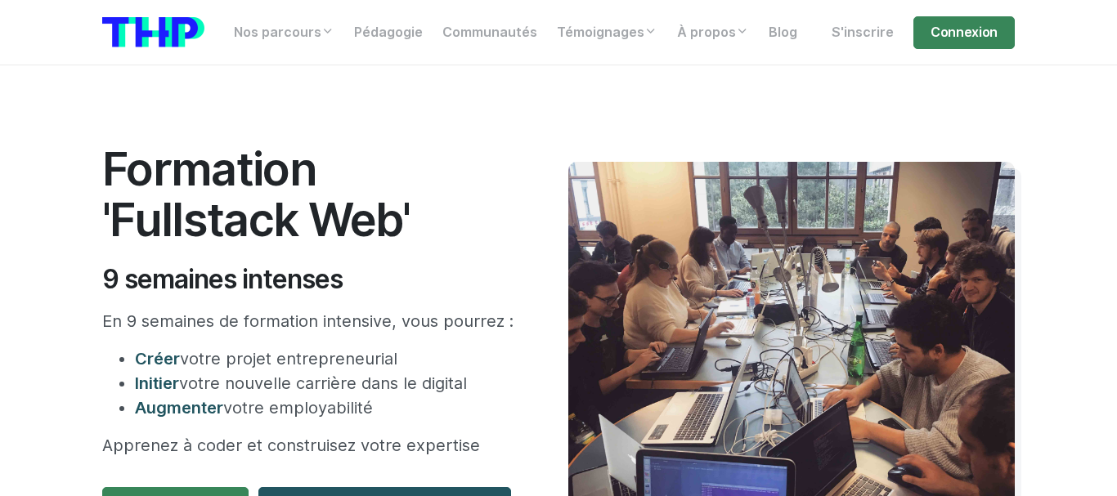 This screenshot has height=496, width=1117. I want to click on li: votre projet entrepreneurial, so click(327, 359).